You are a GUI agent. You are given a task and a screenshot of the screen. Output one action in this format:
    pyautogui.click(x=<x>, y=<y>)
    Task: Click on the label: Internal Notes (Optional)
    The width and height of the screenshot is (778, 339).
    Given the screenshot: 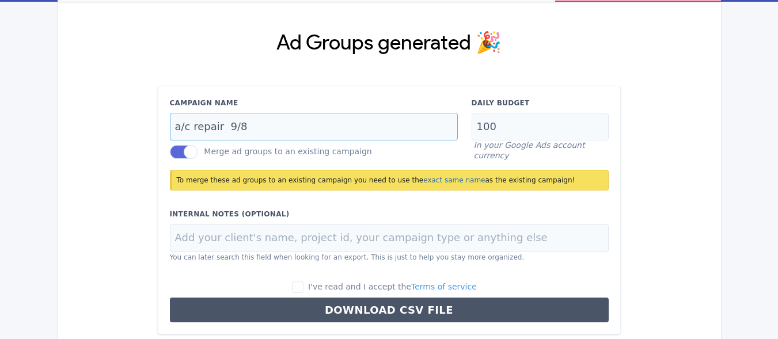 What is the action you would take?
    pyautogui.click(x=389, y=214)
    